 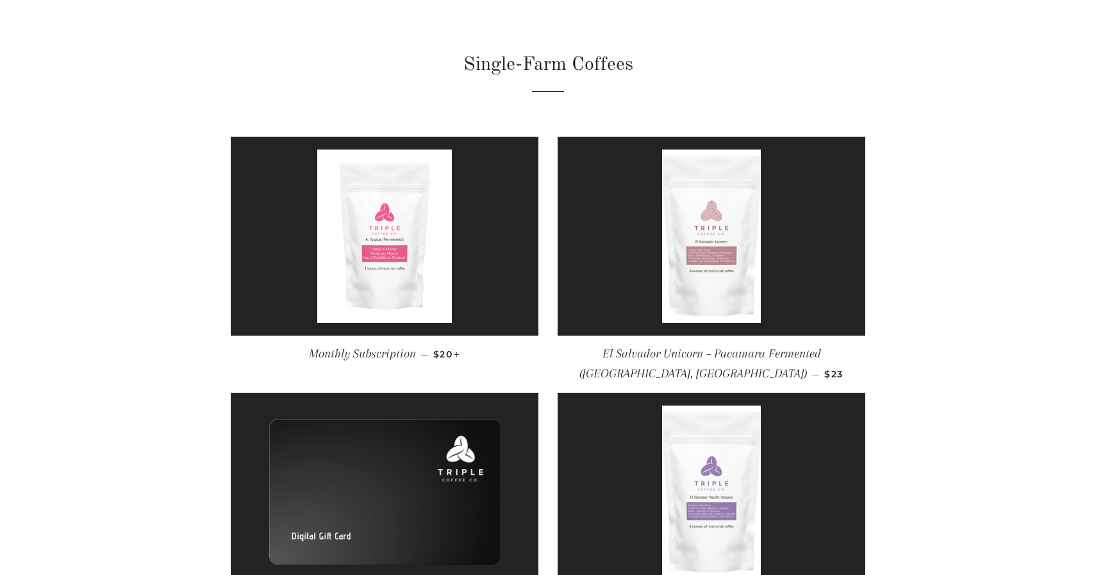 What do you see at coordinates (385, 236) in the screenshot?
I see `img: Monthly Subscription` at bounding box center [385, 236].